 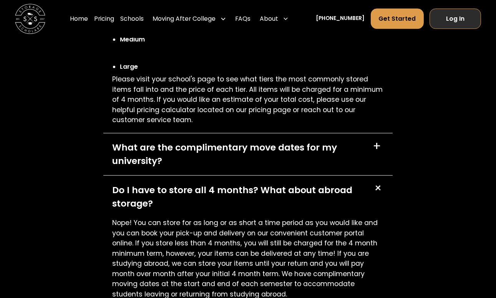 What do you see at coordinates (252, 40) in the screenshot?
I see `li: Medium` at bounding box center [252, 40].